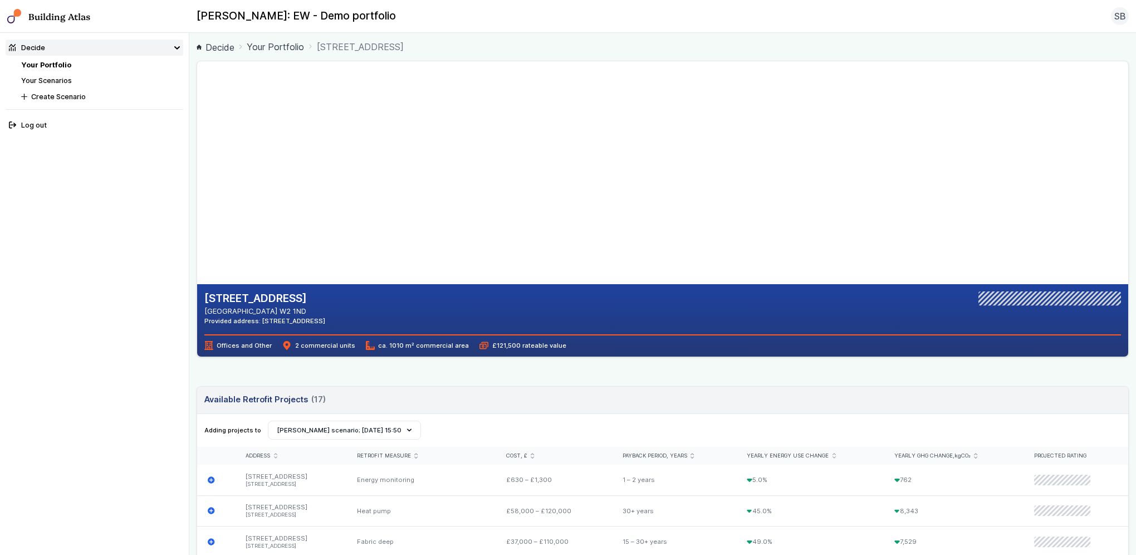  What do you see at coordinates (27, 47) in the screenshot?
I see `div: Decide` at bounding box center [27, 47].